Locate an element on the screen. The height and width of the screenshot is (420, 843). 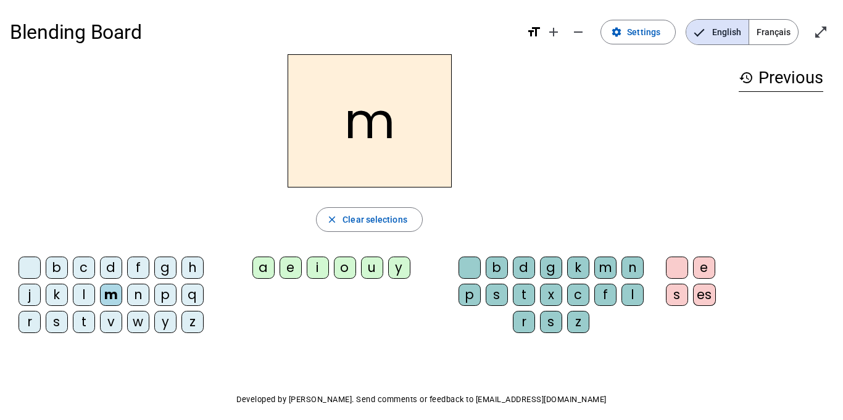
button: Increase font size is located at coordinates (554, 32).